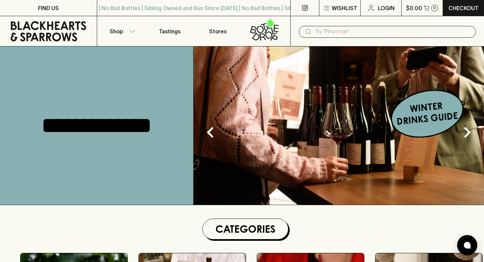  I want to click on p: Tastings, so click(170, 31).